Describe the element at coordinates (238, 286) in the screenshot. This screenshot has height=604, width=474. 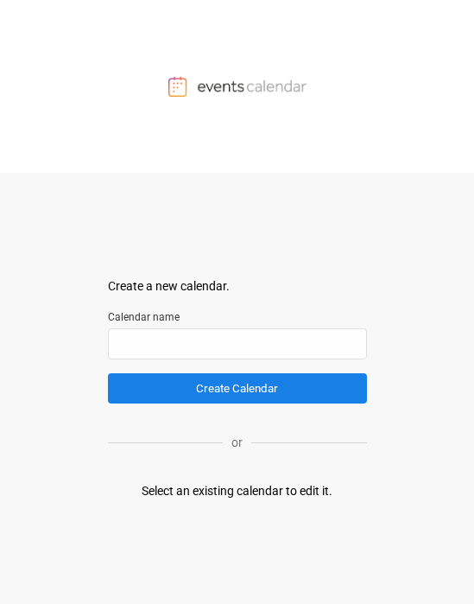
I see `div: Create a new calendar.` at that location.